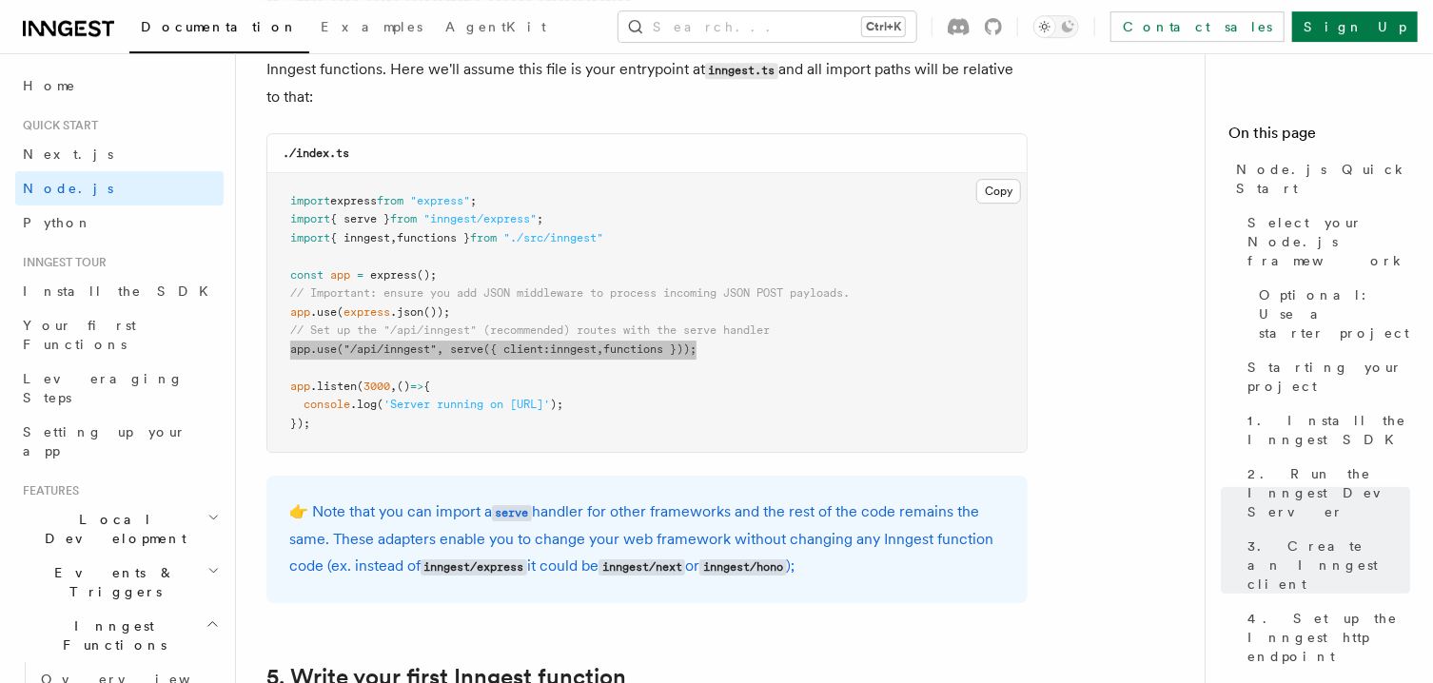 The width and height of the screenshot is (1433, 683). I want to click on a: Next.js, so click(119, 154).